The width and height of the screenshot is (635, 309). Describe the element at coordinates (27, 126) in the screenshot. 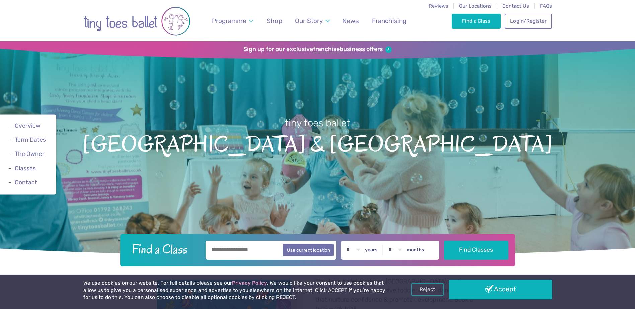

I see `a: Overview` at that location.